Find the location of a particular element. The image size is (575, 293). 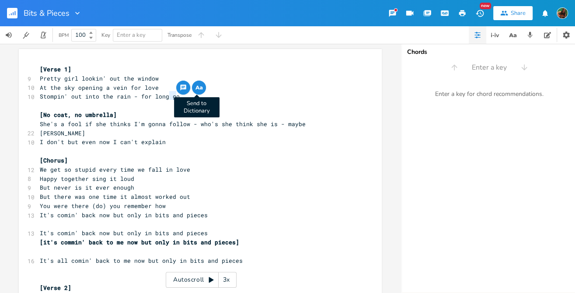

span: But never is it ever enough is located at coordinates (87, 187).